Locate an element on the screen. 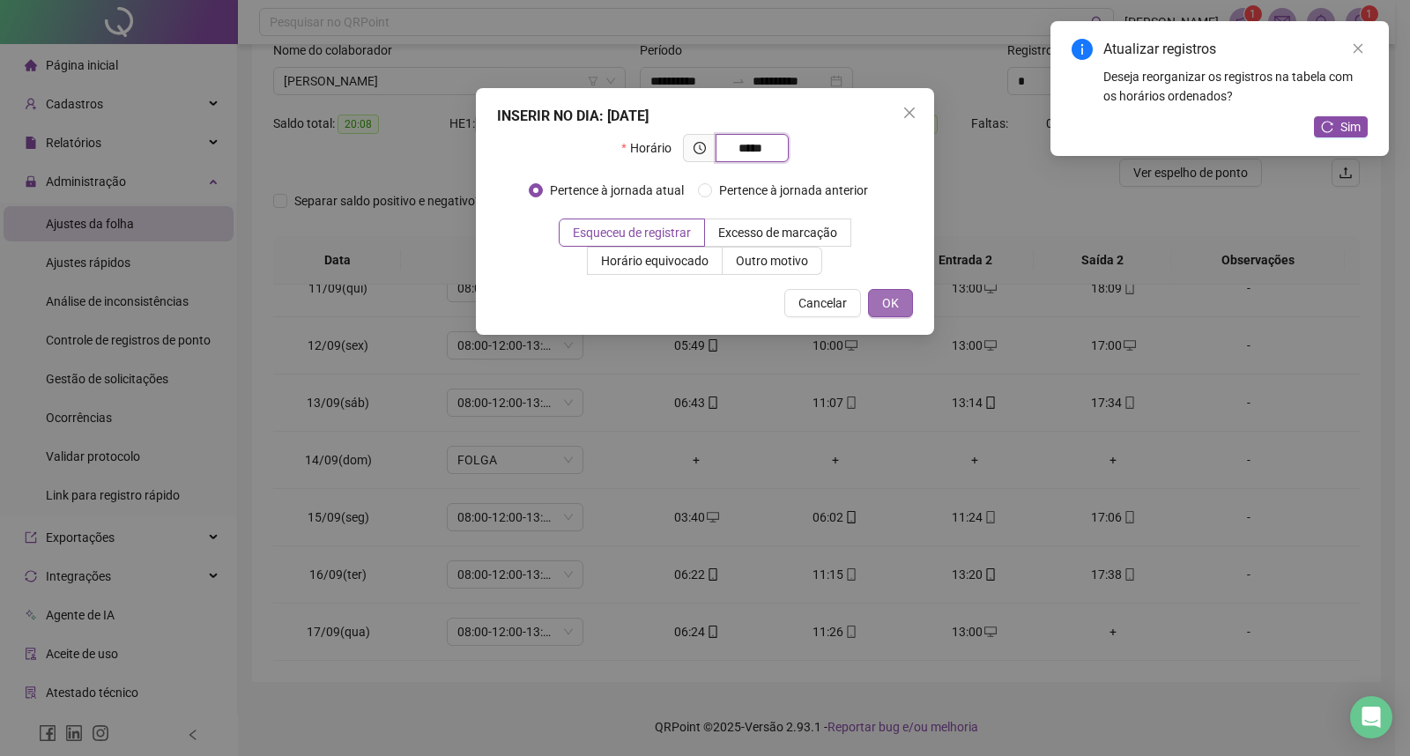  div: Open Intercom Messenger is located at coordinates (1372, 718).